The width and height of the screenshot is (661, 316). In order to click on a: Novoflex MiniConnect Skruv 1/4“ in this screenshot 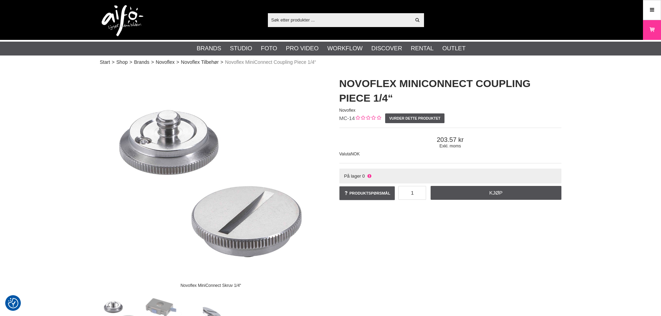, I will do `click(211, 180)`.